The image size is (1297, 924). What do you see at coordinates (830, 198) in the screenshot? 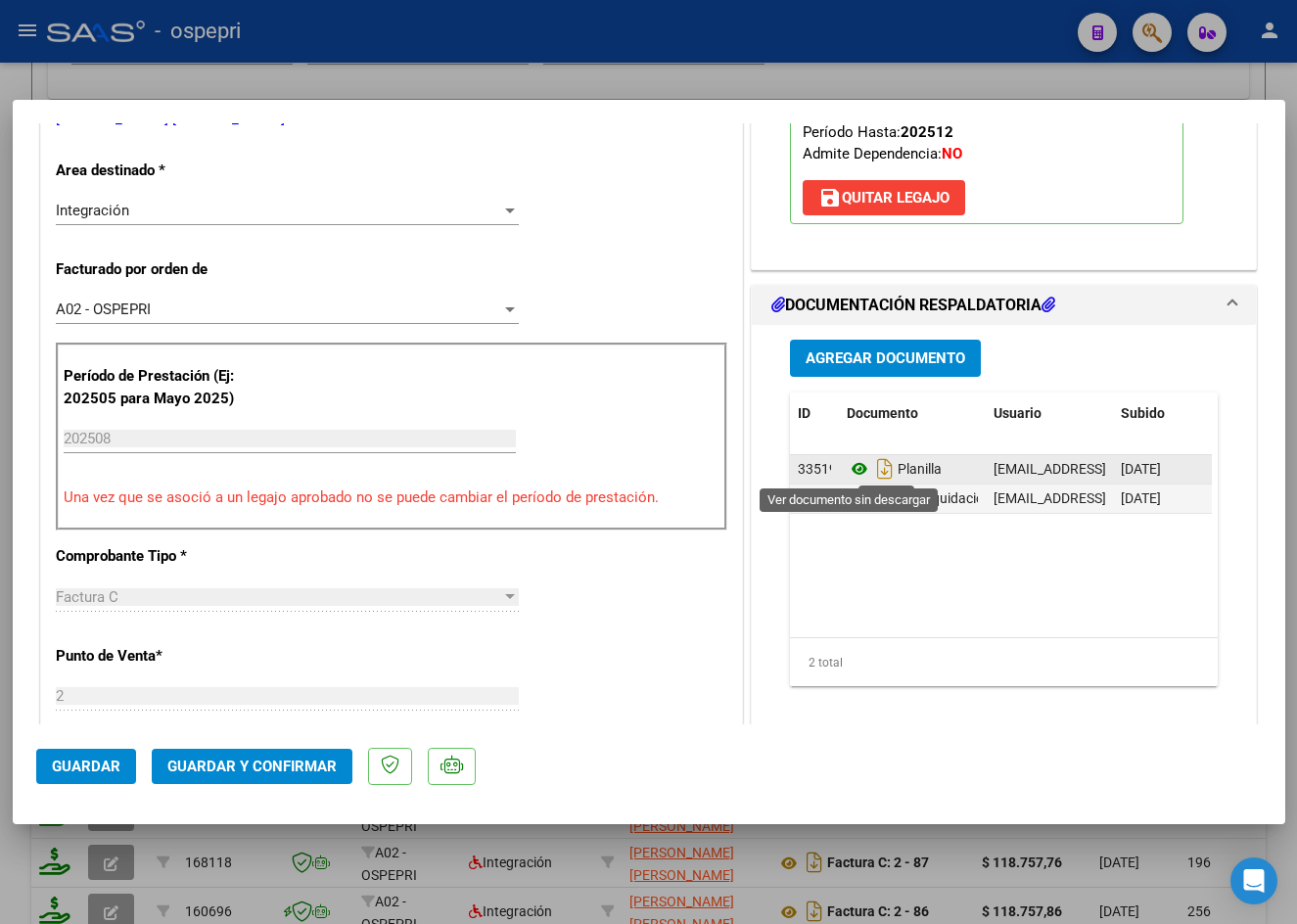
I see `mat-icon: save` at bounding box center [830, 198].